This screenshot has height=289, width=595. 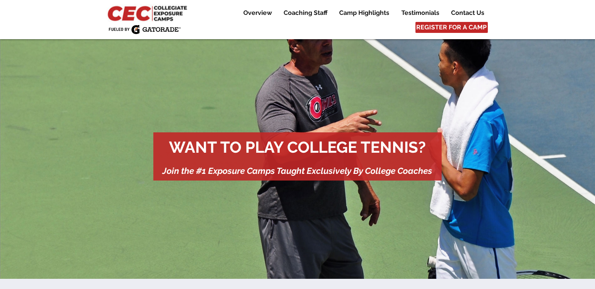 I want to click on a: Overview, so click(x=258, y=13).